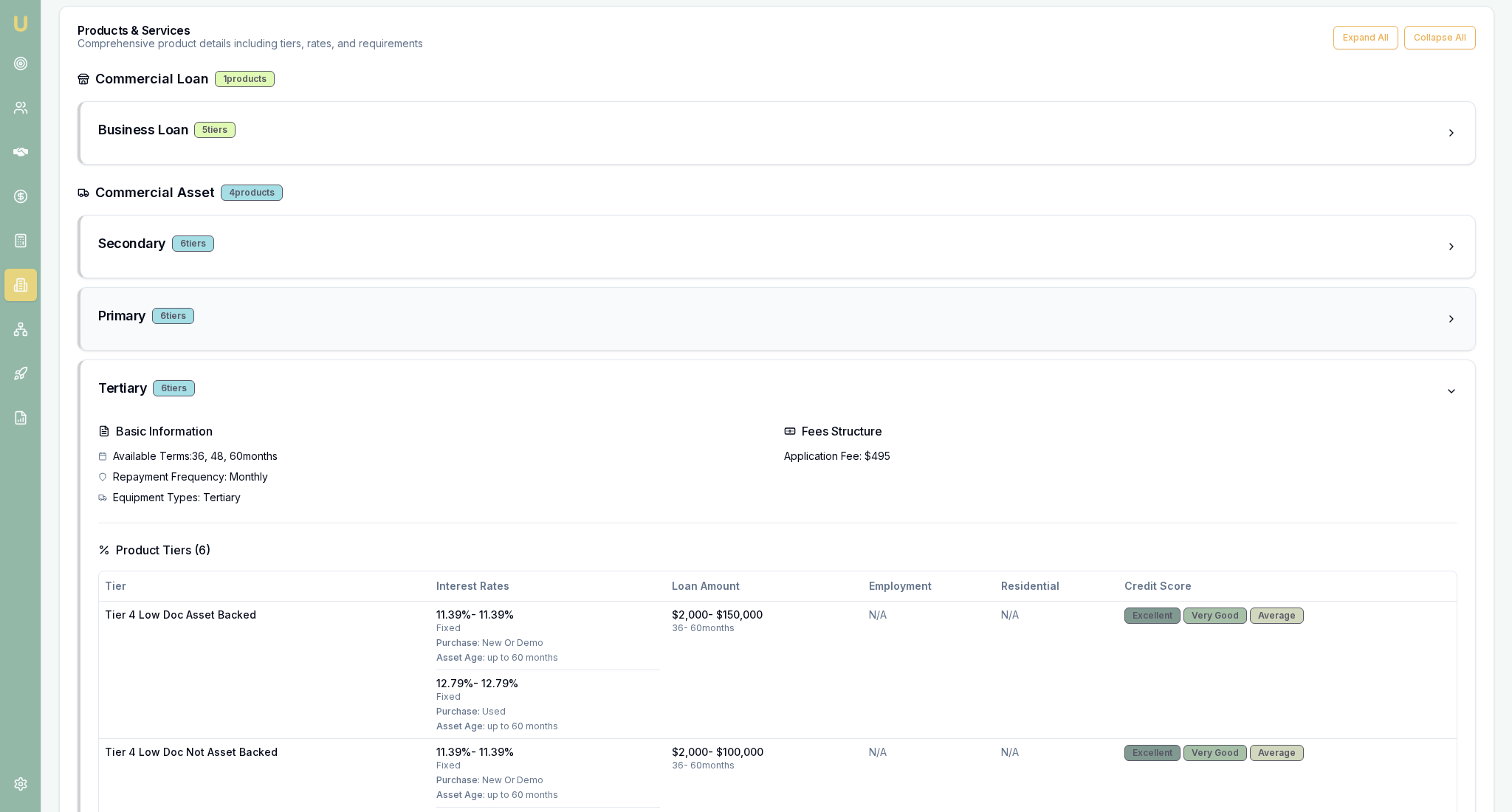 The height and width of the screenshot is (812, 1512). I want to click on h4: Product Tiers ( 6 ), so click(777, 550).